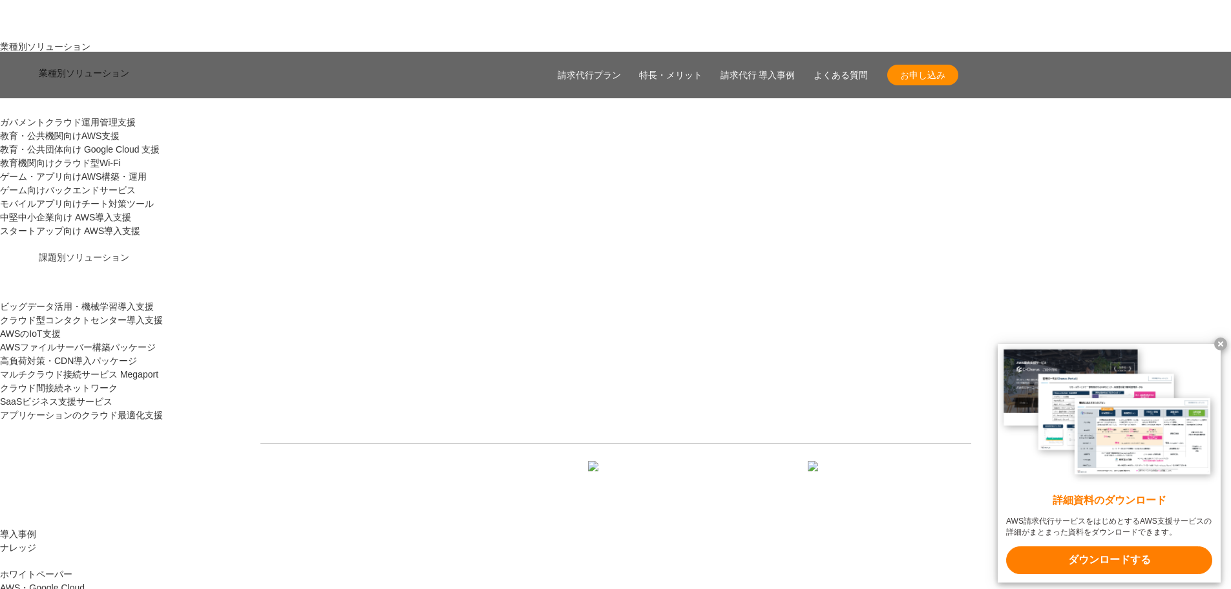 The height and width of the screenshot is (589, 1231). What do you see at coordinates (671, 75) in the screenshot?
I see `a: 特長・メリット` at bounding box center [671, 75].